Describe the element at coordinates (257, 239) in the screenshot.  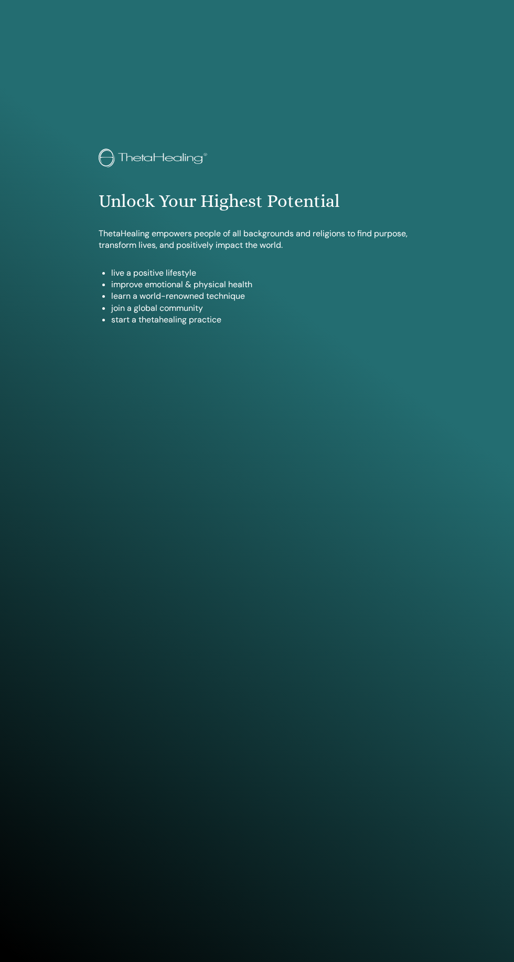
I see `p: ThetaHealing empowers people of all backgrounds and religions to find purpose, transform lives, a...` at that location.